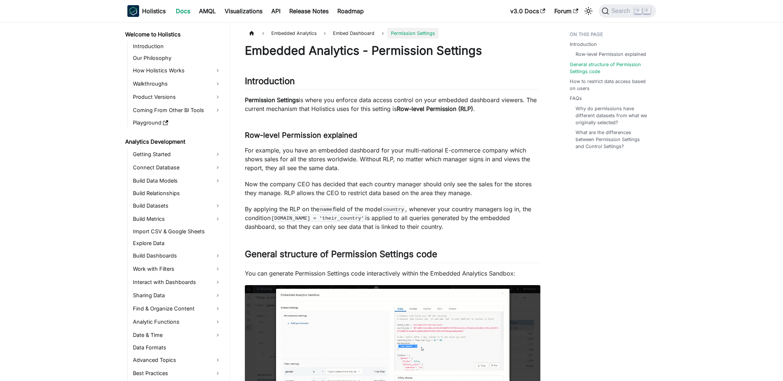 The image size is (783, 381). What do you see at coordinates (588, 11) in the screenshot?
I see `button: Switch between dark and light mode (currently light mode)` at bounding box center [588, 11].